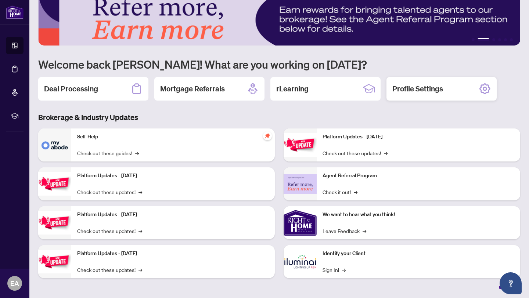 The image size is (529, 298). What do you see at coordinates (418, 176) in the screenshot?
I see `p: Agent Referral Program` at bounding box center [418, 176].